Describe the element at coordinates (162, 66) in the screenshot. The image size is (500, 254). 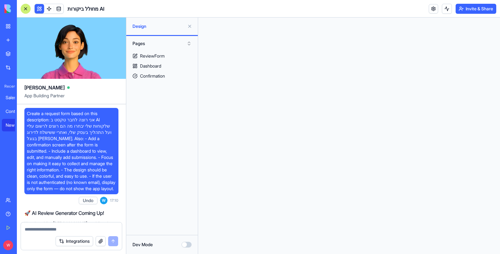
I see `a: Dashboard` at that location.